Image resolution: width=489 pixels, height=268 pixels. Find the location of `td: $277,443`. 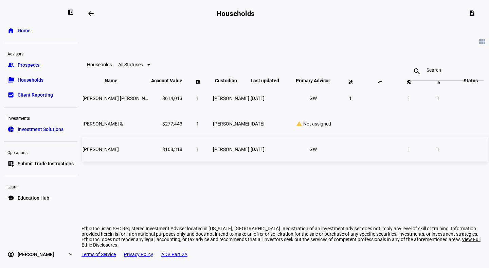

td: $277,443 is located at coordinates (167, 123).